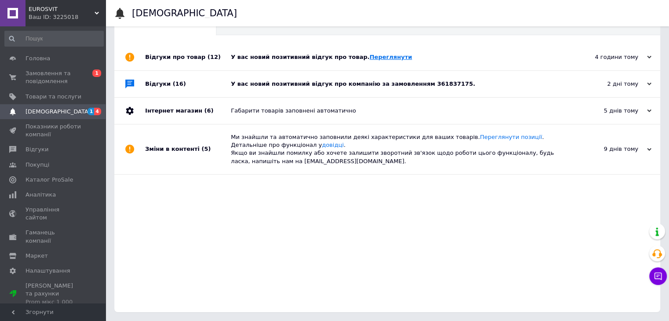  Describe the element at coordinates (206, 149) in the screenshot. I see `span: (5)` at that location.